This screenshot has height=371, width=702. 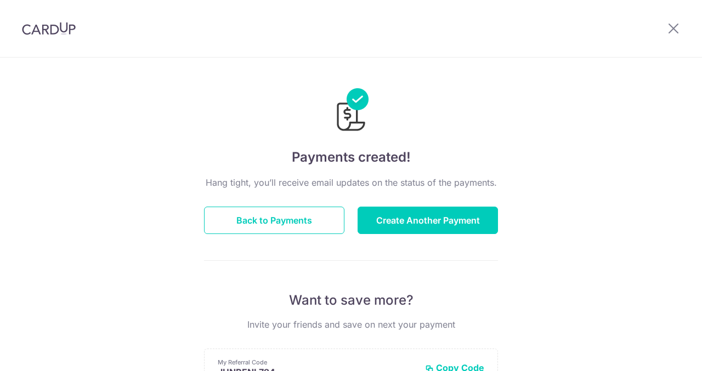 I want to click on img: CardUp, so click(x=49, y=29).